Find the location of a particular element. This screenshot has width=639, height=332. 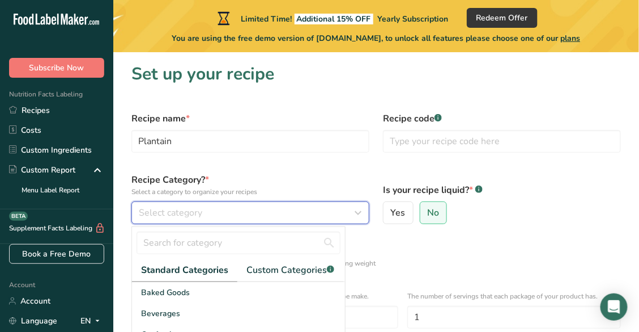

input: Type your recipe code here is located at coordinates (502, 141).